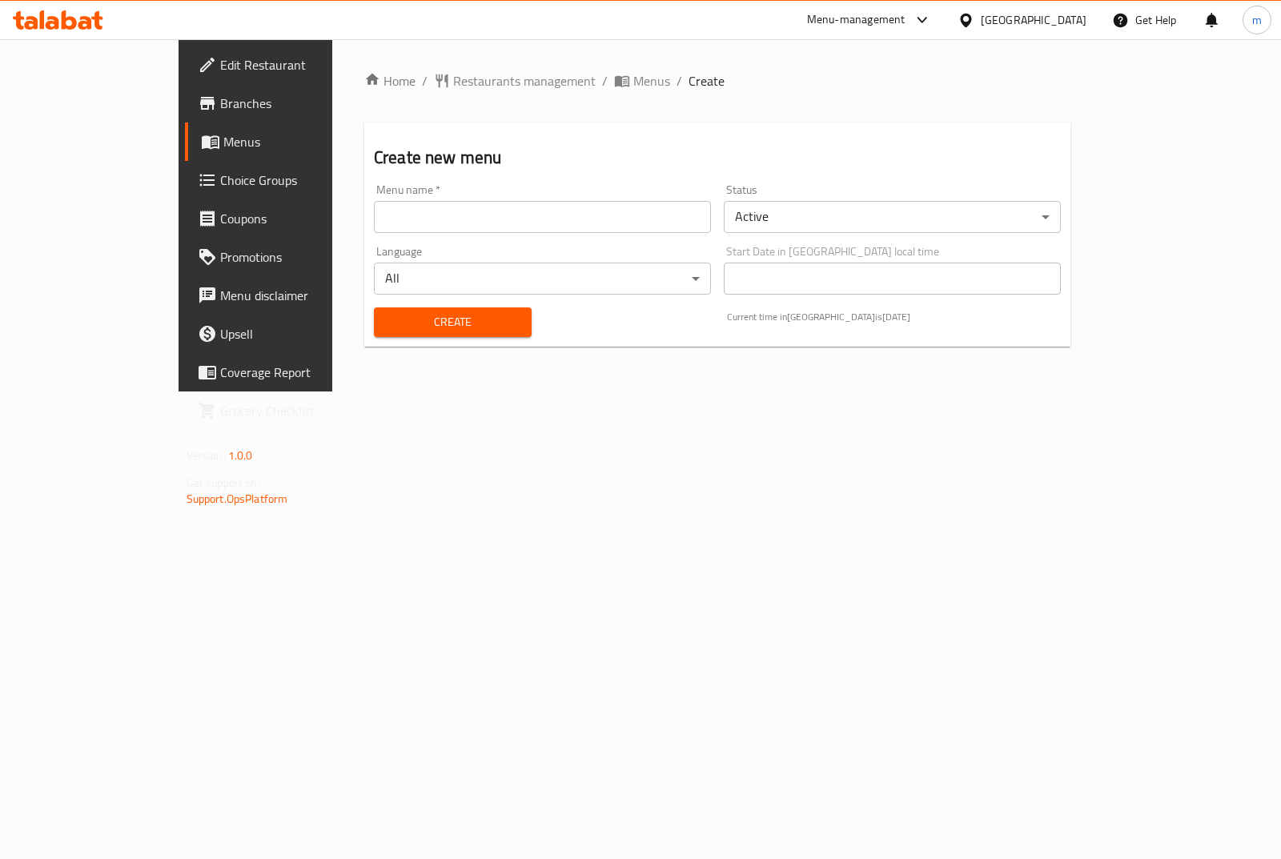 The height and width of the screenshot is (859, 1281). I want to click on span: Menu disclaimer, so click(299, 295).